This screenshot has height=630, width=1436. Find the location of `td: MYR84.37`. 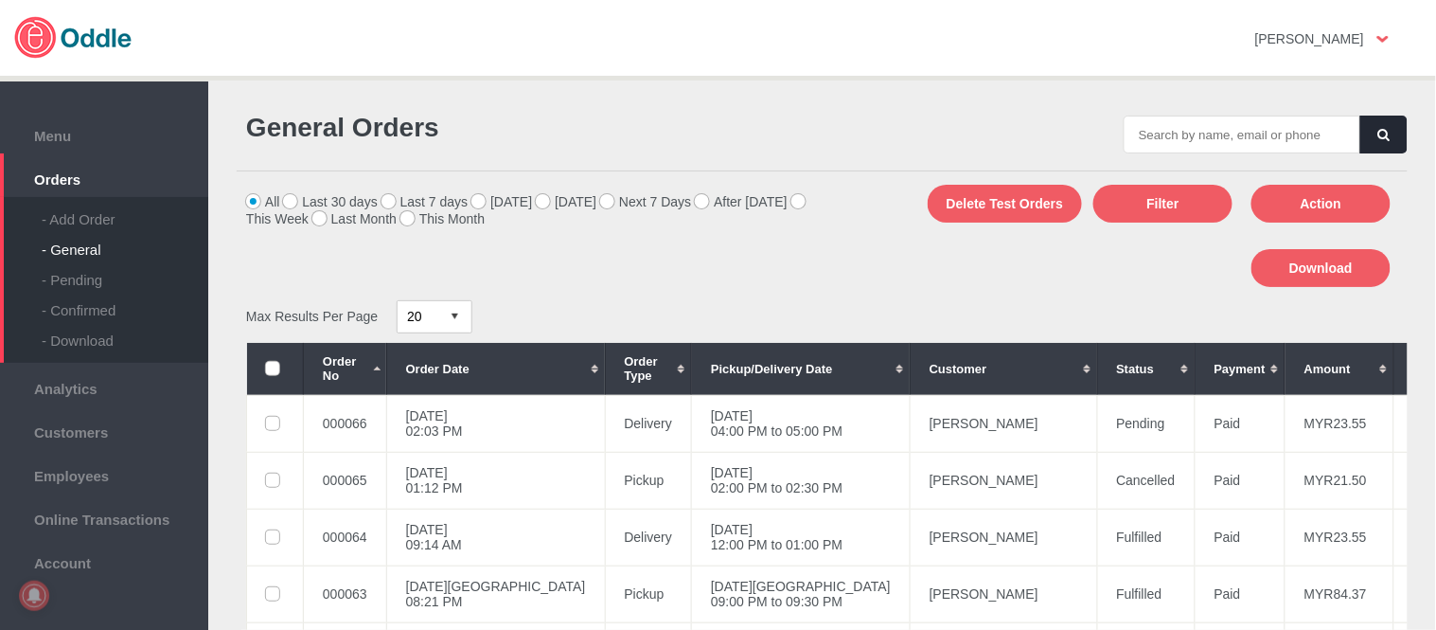

td: MYR84.37 is located at coordinates (1340, 594).